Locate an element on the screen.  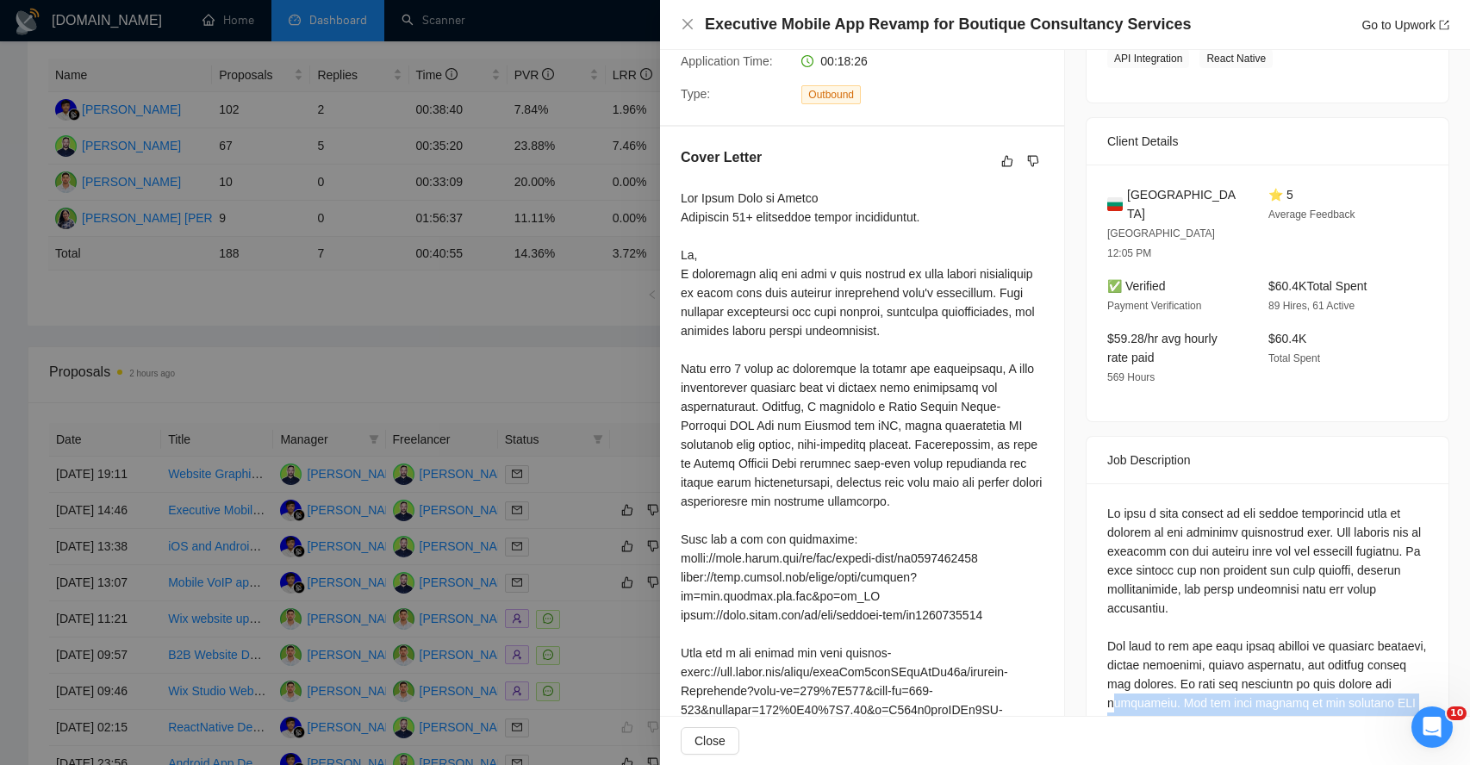
span: like is located at coordinates (1008, 161).